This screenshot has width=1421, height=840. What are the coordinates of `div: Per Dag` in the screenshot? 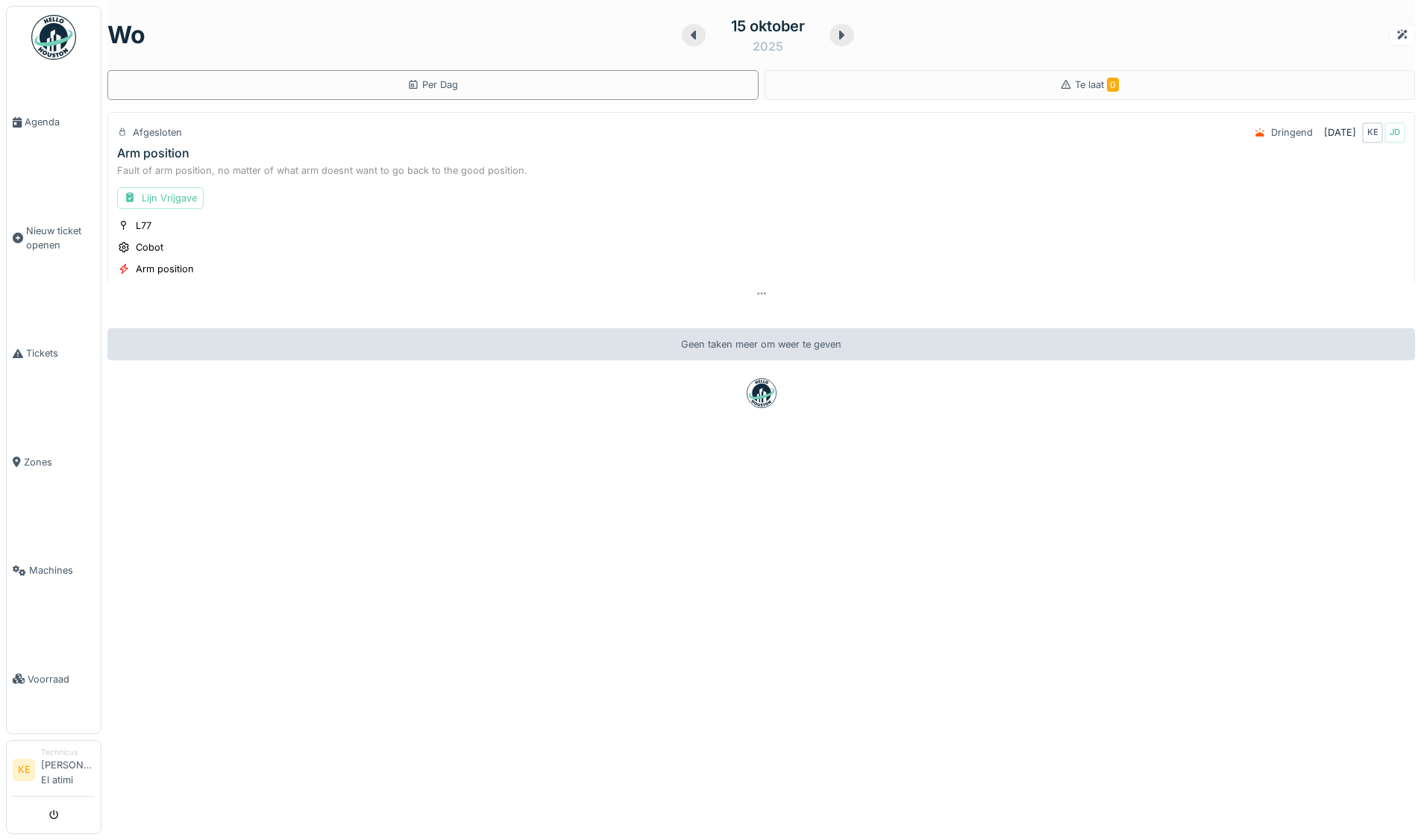 It's located at (433, 84).